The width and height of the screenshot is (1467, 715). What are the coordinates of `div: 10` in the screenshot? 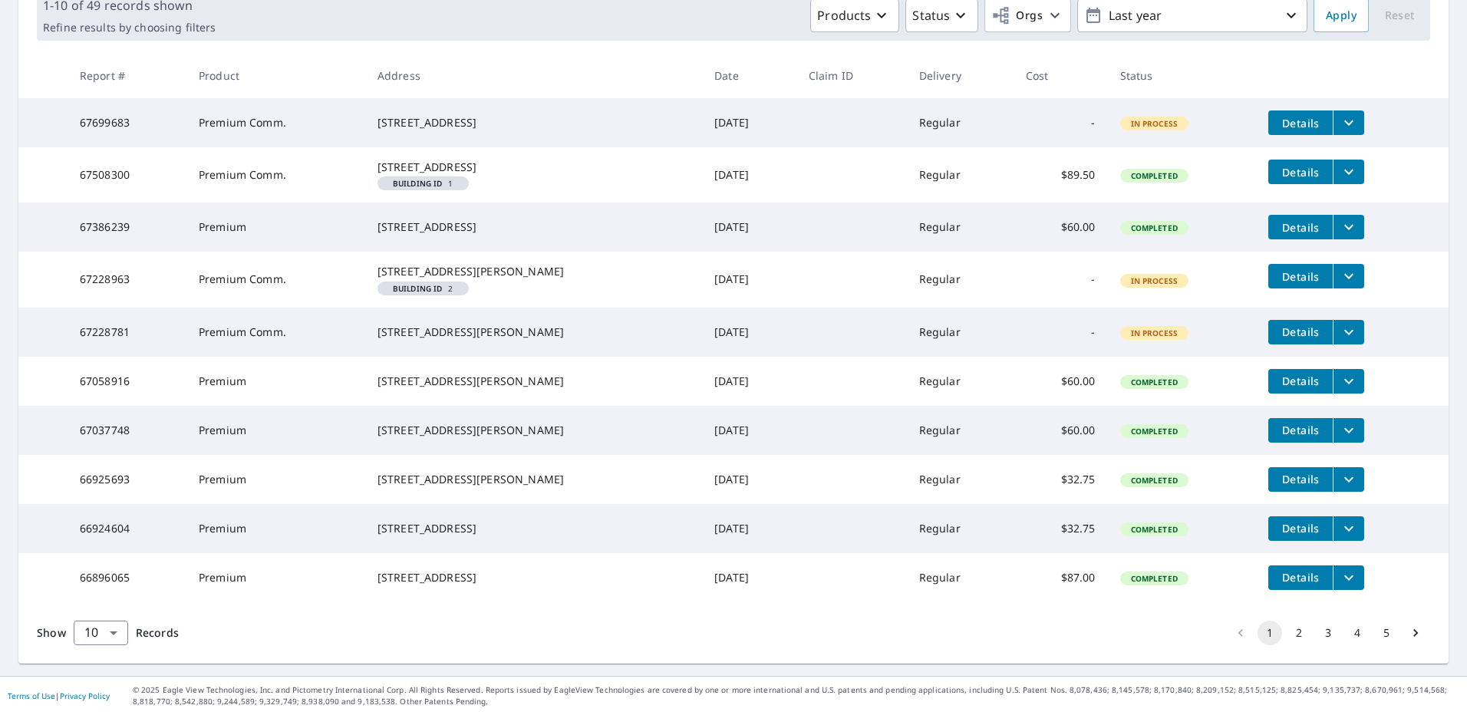 It's located at (100, 633).